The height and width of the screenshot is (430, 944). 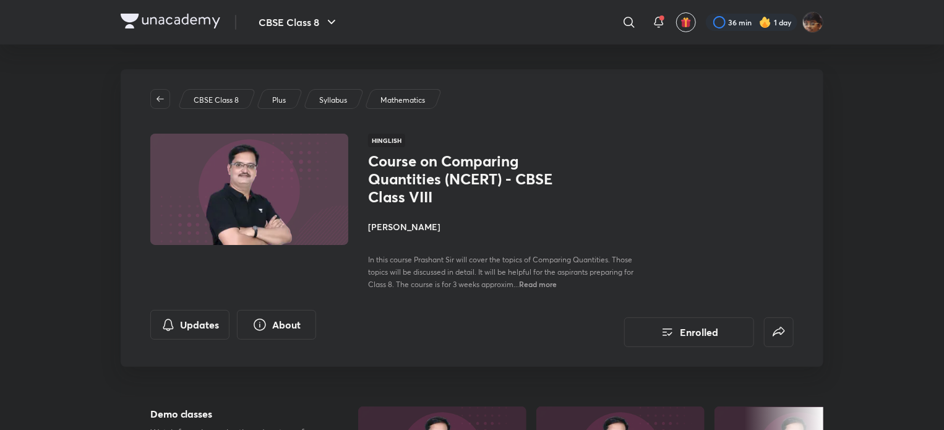 What do you see at coordinates (469, 179) in the screenshot?
I see `h1: Course on Comparing Quantities (NCERT) - CBSE Class VIII` at bounding box center [469, 179].